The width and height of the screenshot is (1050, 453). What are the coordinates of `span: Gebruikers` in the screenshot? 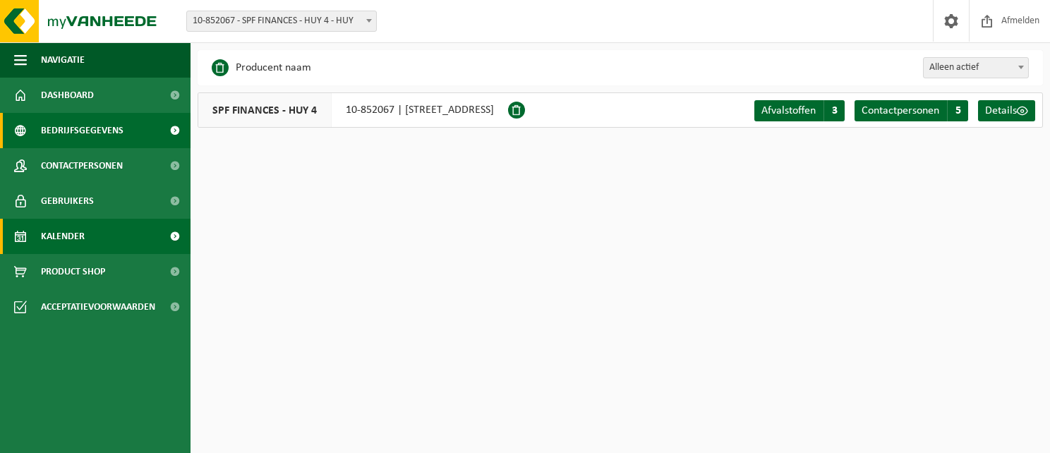 It's located at (67, 201).